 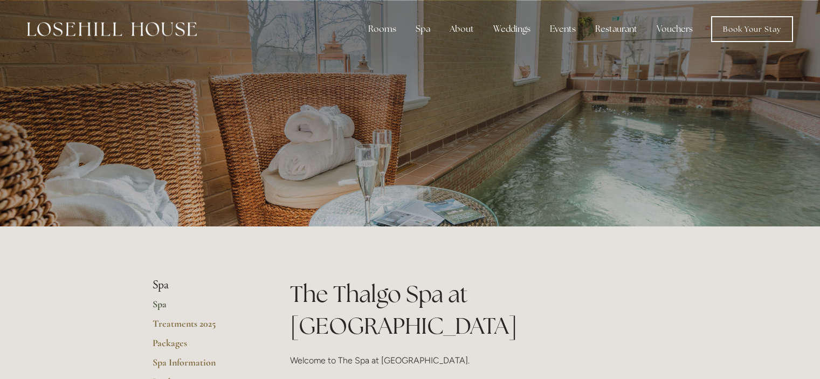 I want to click on a: Treatments 2025, so click(x=204, y=327).